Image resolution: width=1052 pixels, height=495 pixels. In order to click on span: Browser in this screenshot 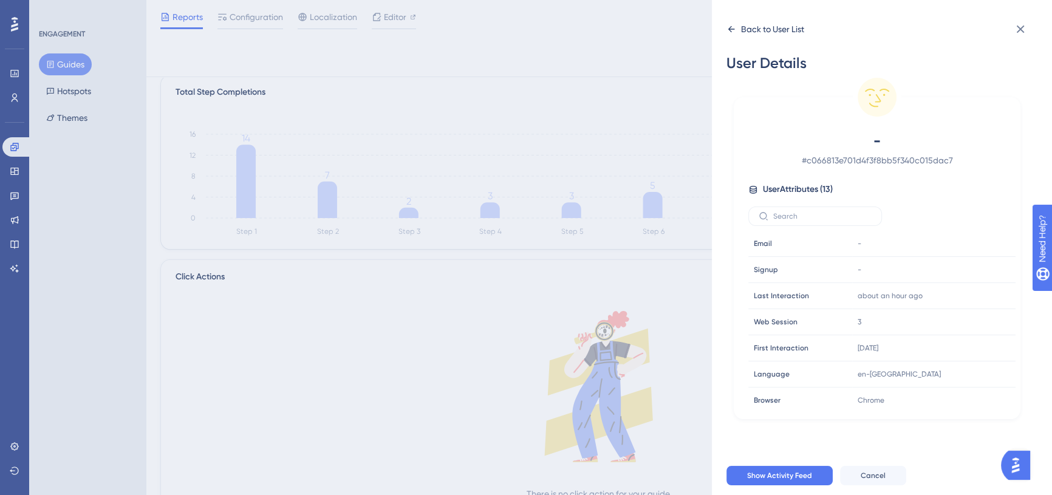, I will do `click(767, 400)`.